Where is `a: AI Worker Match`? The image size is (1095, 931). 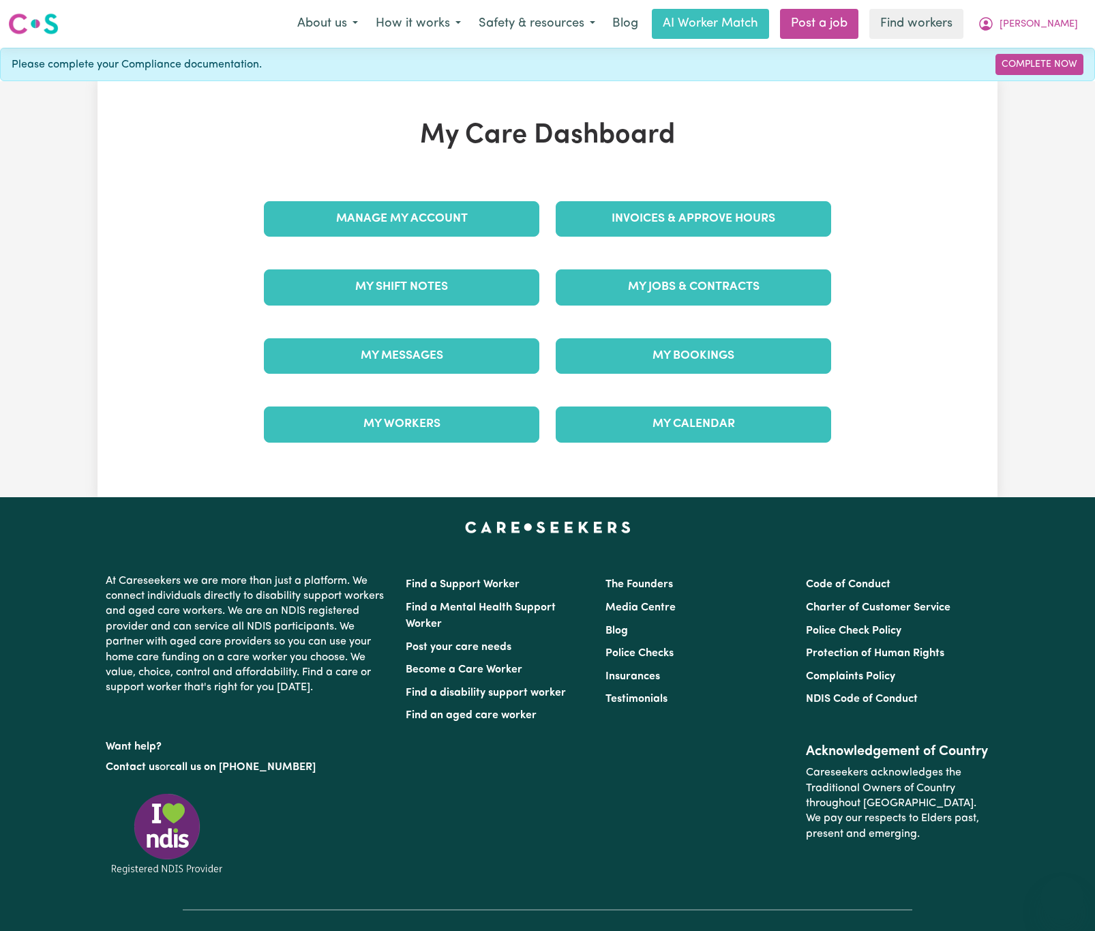 a: AI Worker Match is located at coordinates (711, 24).